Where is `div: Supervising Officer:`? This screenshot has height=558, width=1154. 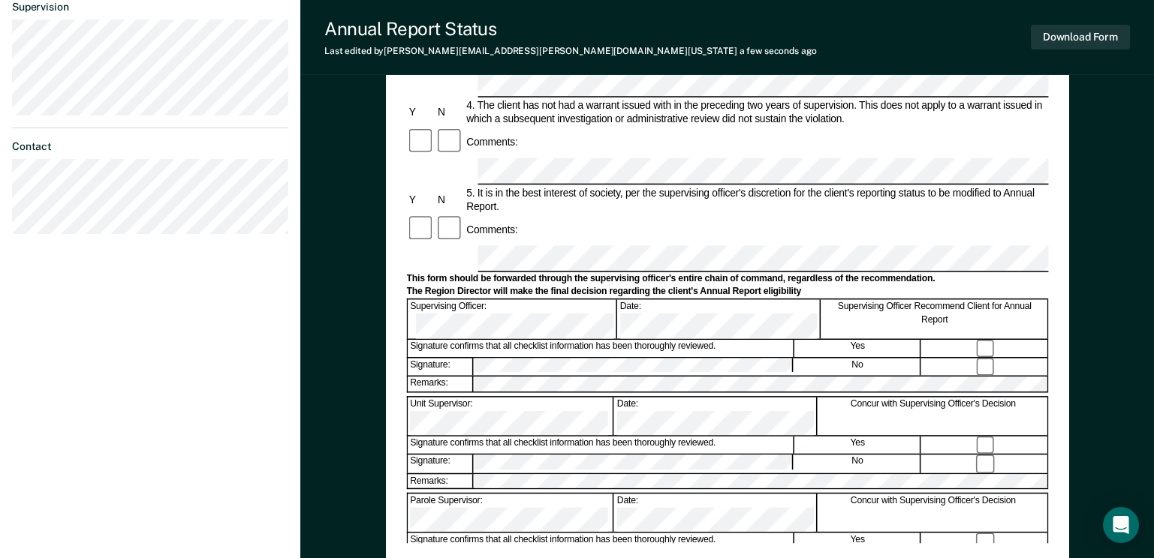
div: Supervising Officer: is located at coordinates (512, 319).